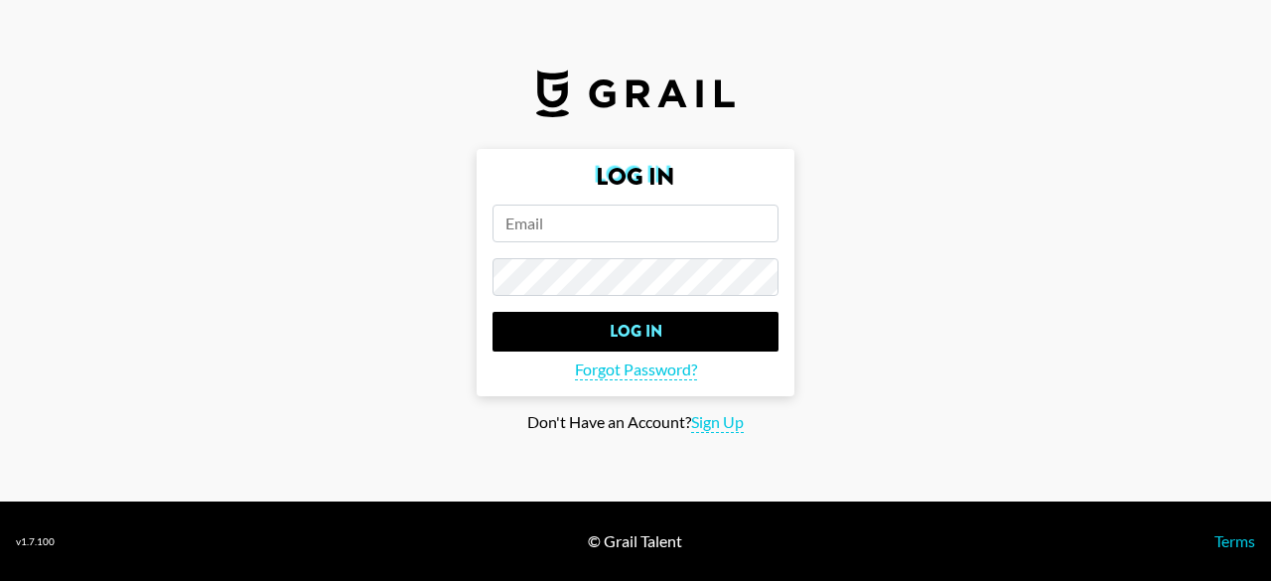 The height and width of the screenshot is (581, 1271). What do you see at coordinates (717, 422) in the screenshot?
I see `span: Sign Up` at bounding box center [717, 422].